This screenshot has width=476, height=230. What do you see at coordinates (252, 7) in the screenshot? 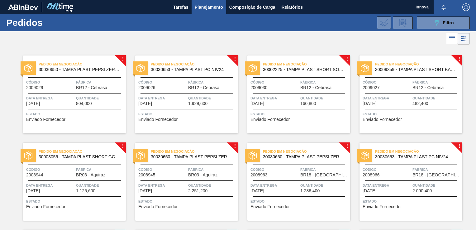
I see `span: Composição de Carga` at bounding box center [252, 7].